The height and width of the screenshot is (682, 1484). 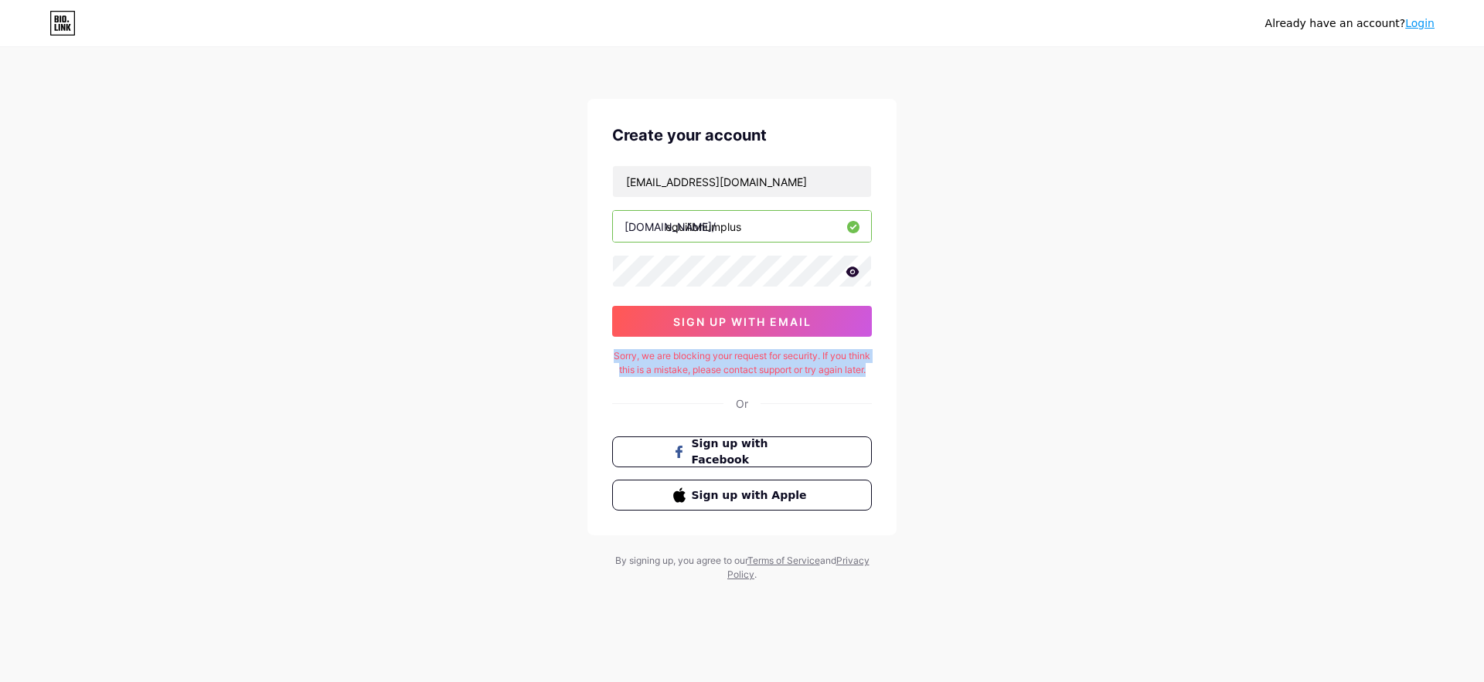 What do you see at coordinates (784, 560) in the screenshot?
I see `a: Terms of Service` at bounding box center [784, 560].